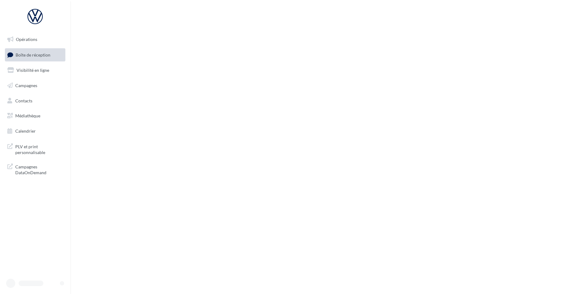 The image size is (584, 294). What do you see at coordinates (33, 70) in the screenshot?
I see `span: Visibilité en ligne` at bounding box center [33, 70].